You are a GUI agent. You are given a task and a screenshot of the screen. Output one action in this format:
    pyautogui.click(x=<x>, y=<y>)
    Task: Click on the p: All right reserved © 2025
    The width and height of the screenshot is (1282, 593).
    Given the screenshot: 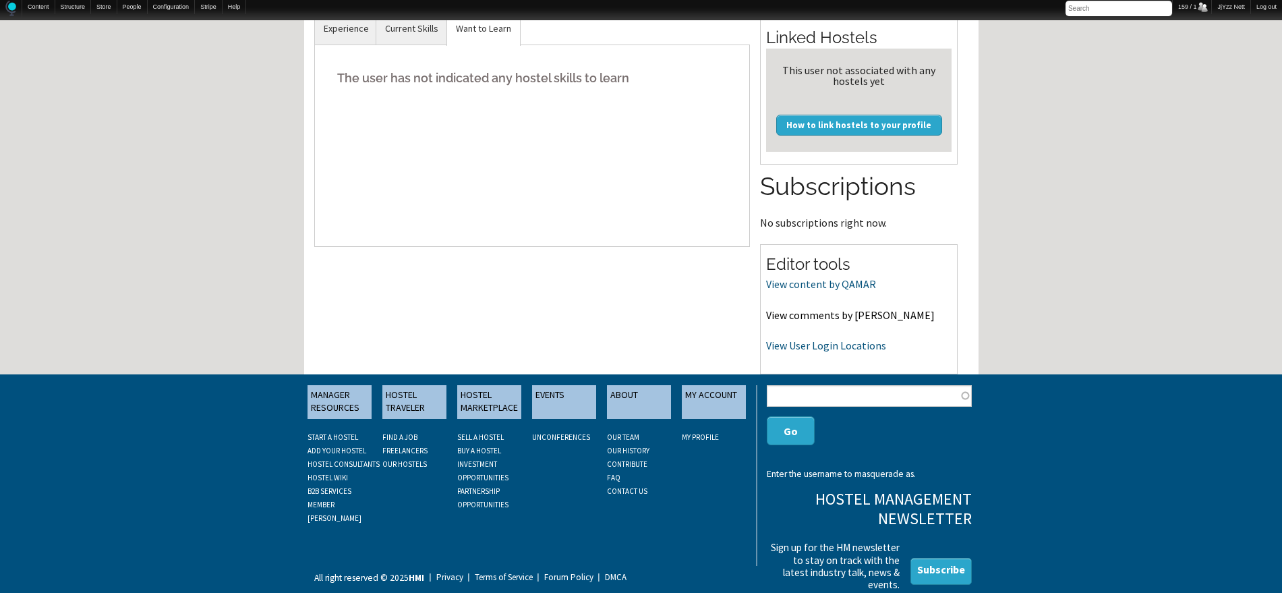 What is the action you would take?
    pyautogui.click(x=369, y=578)
    